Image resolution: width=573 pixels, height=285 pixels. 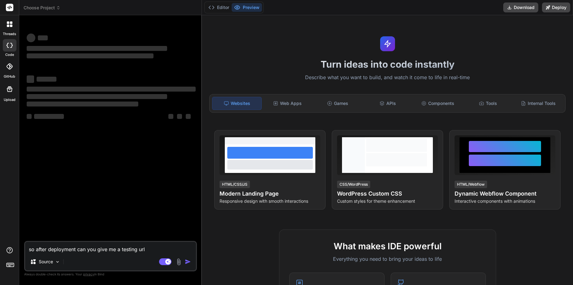 What do you see at coordinates (179, 262) in the screenshot?
I see `img: attachment` at bounding box center [179, 262].